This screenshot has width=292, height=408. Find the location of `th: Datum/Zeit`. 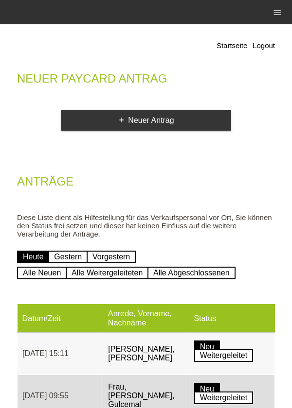

th: Datum/Zeit is located at coordinates (60, 318).